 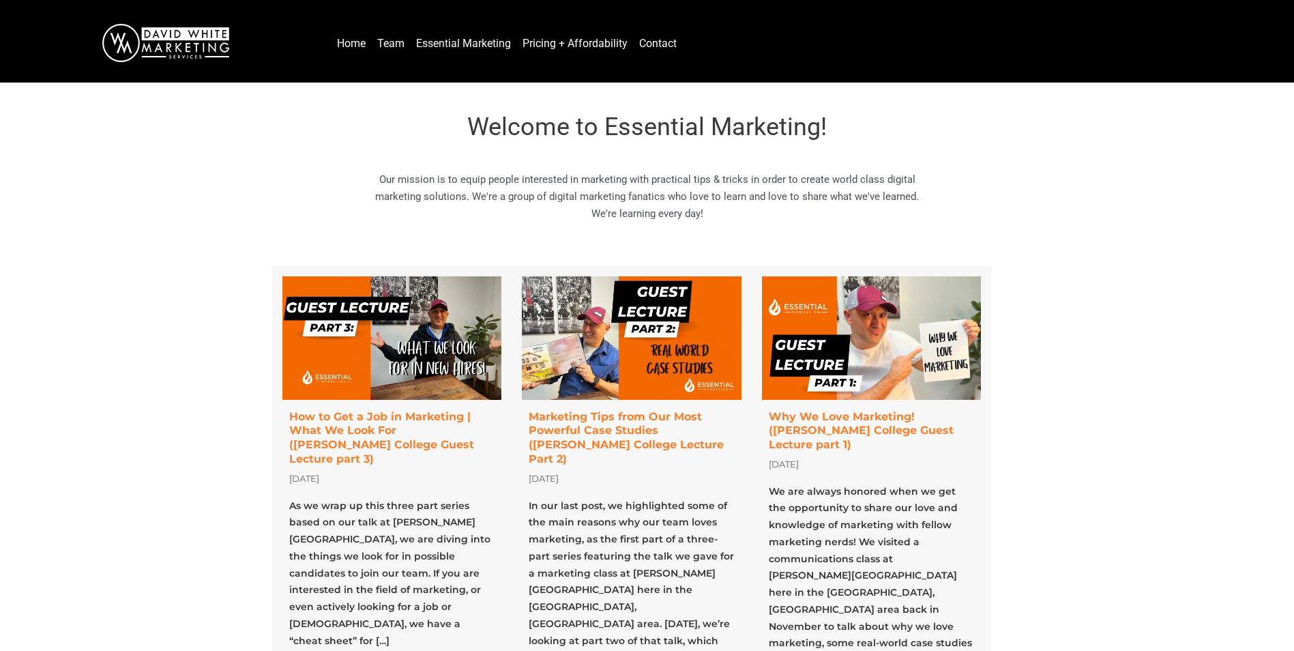 What do you see at coordinates (166, 43) in the screenshot?
I see `img: DavidWhite-Marketing-Logo` at bounding box center [166, 43].